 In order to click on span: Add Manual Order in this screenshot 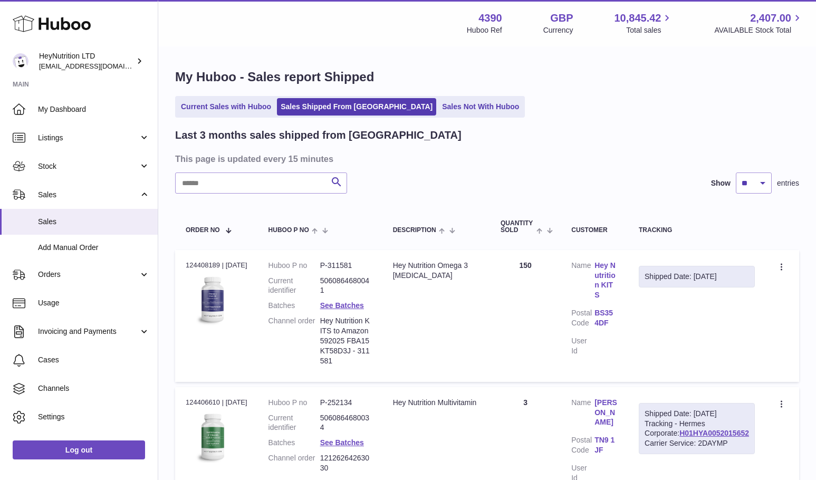, I will do `click(94, 247)`.